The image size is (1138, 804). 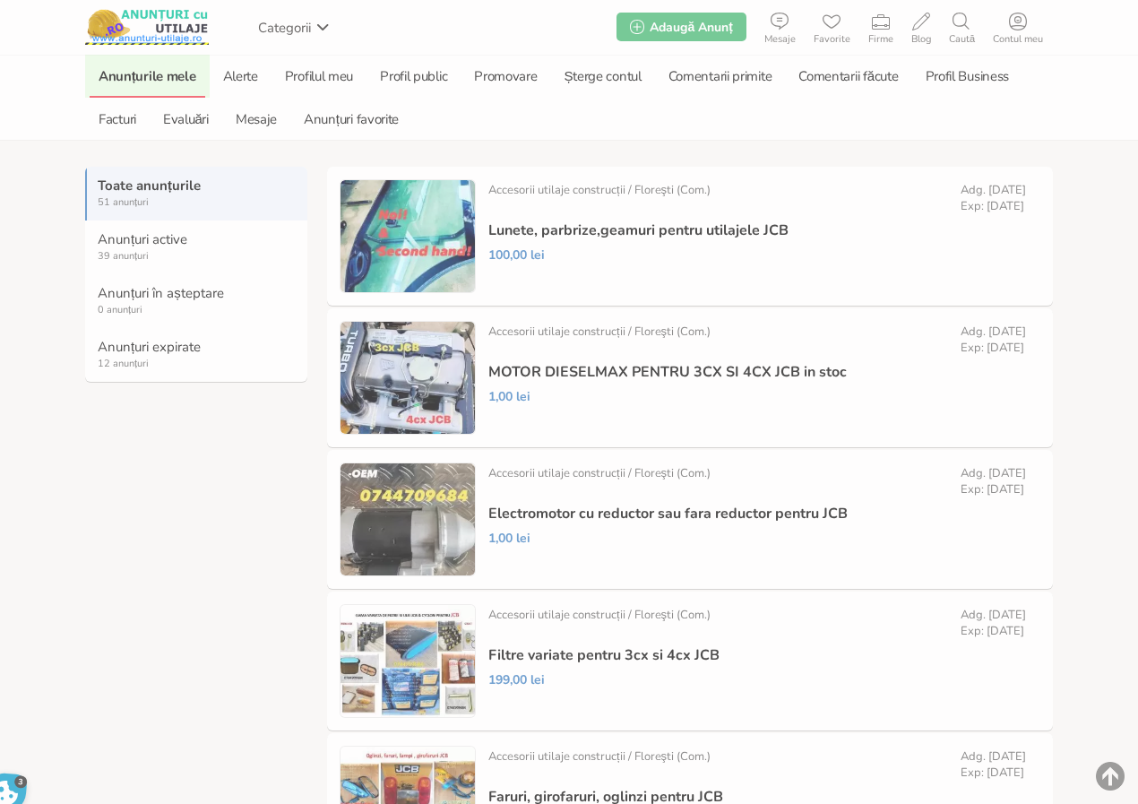 What do you see at coordinates (604, 655) in the screenshot?
I see `a: Filtre variate pentru 3cx si 4cx JCB` at bounding box center [604, 655].